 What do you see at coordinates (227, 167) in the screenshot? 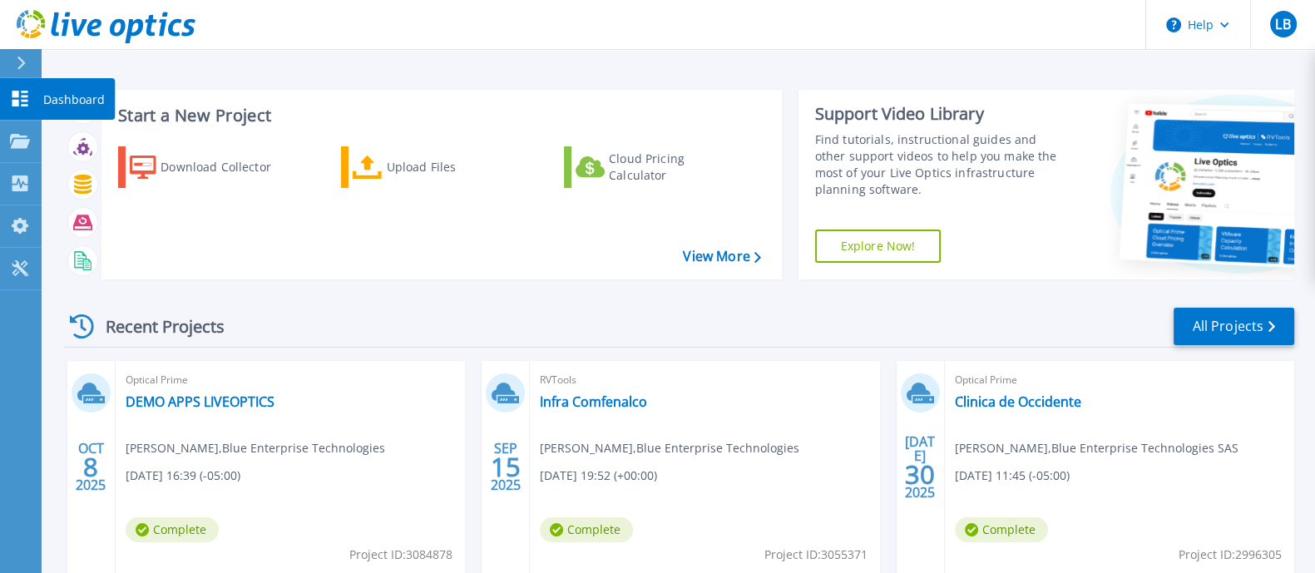
I see `div: Download Collector` at bounding box center [227, 167].